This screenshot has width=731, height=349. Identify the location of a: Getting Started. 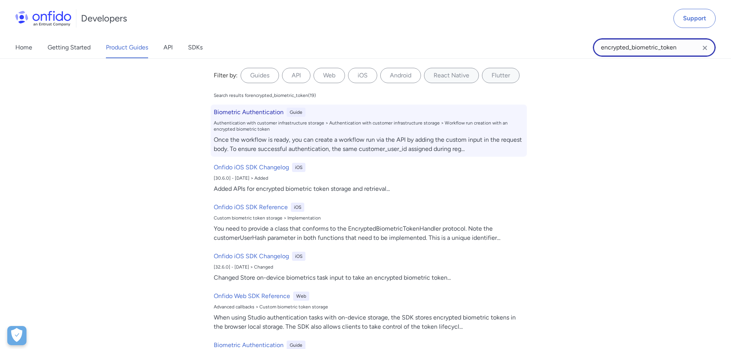
(69, 48).